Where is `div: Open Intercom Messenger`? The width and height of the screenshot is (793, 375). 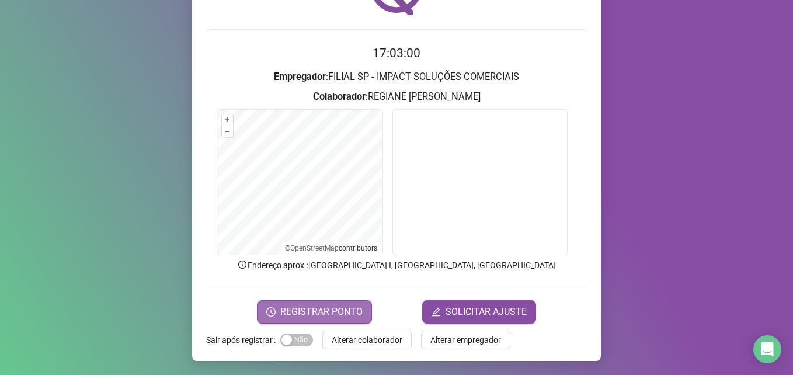 div: Open Intercom Messenger is located at coordinates (767, 349).